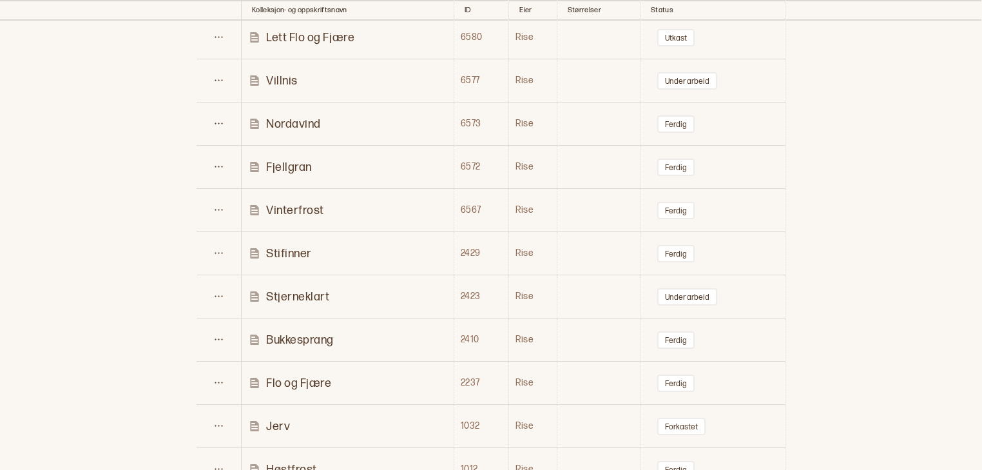 This screenshot has width=982, height=470. I want to click on p: Bukkesprang, so click(300, 340).